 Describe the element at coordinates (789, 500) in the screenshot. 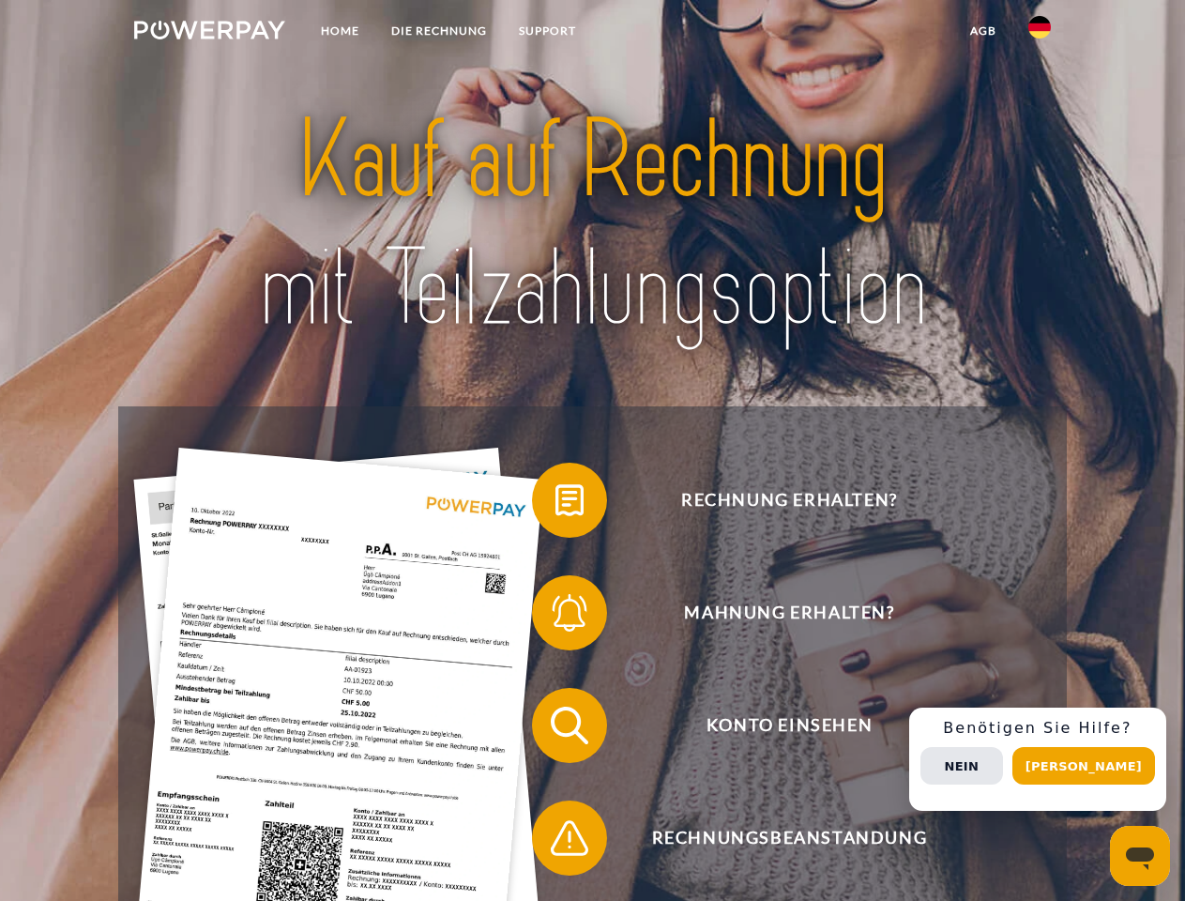

I see `span: Rechnung erhalten?` at that location.